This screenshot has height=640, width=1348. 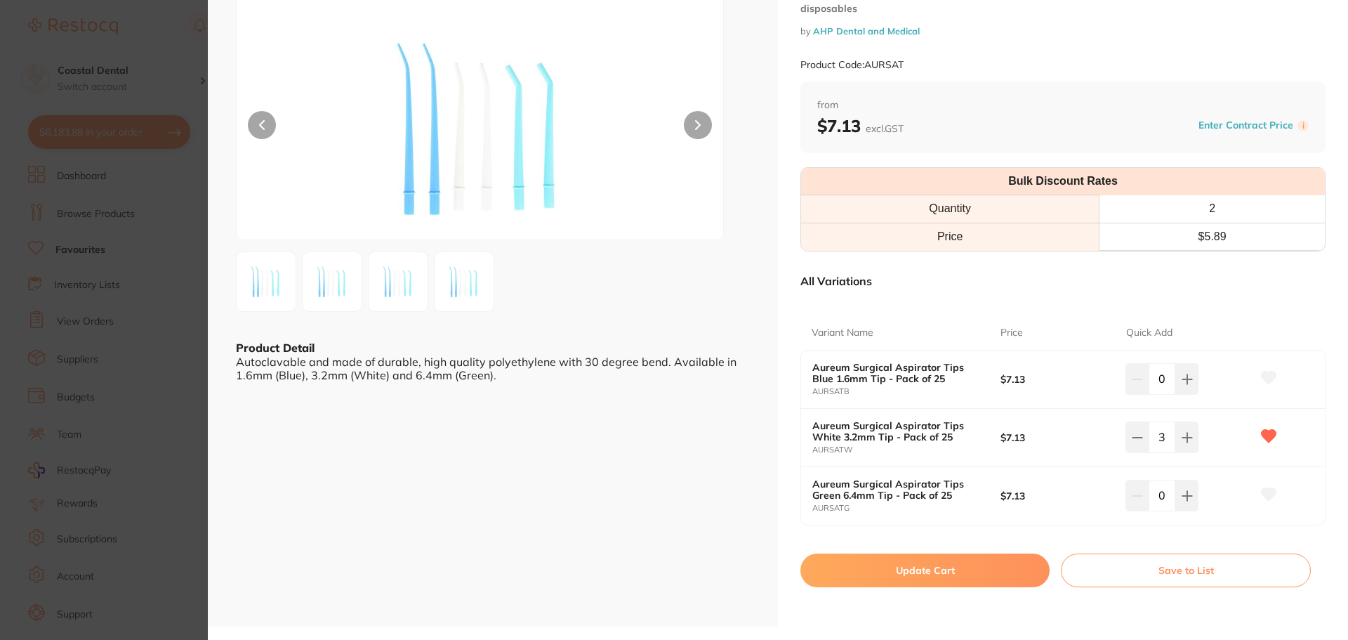 I want to click on img: NjE3MTc, so click(x=398, y=282).